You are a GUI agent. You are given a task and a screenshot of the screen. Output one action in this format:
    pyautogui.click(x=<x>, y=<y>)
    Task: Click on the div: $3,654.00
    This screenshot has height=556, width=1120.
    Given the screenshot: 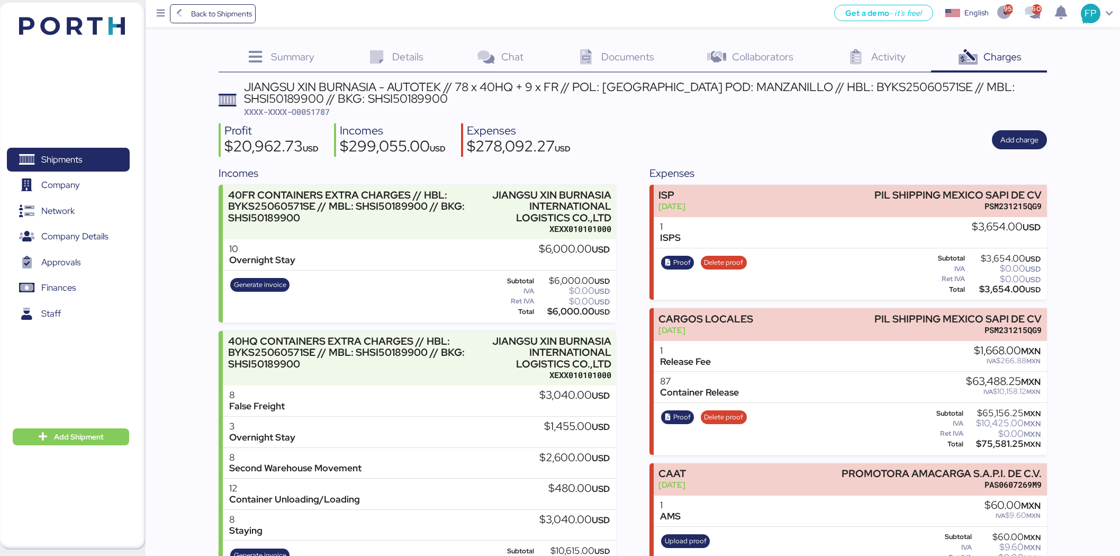 What is the action you would take?
    pyautogui.click(x=1006, y=227)
    